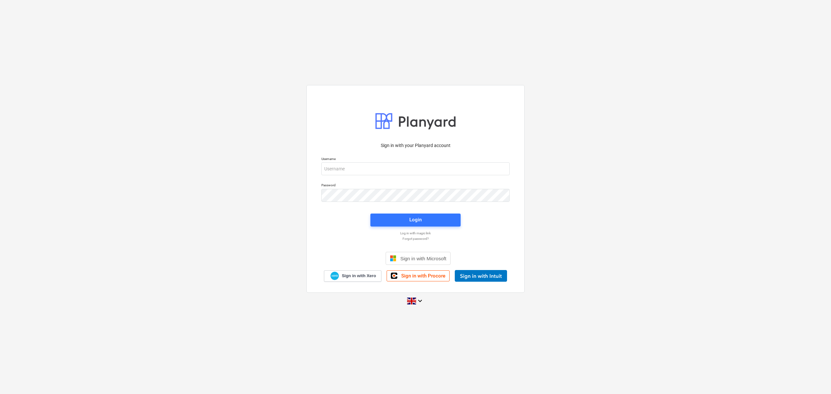 This screenshot has width=831, height=394. I want to click on input: Username, so click(416, 169).